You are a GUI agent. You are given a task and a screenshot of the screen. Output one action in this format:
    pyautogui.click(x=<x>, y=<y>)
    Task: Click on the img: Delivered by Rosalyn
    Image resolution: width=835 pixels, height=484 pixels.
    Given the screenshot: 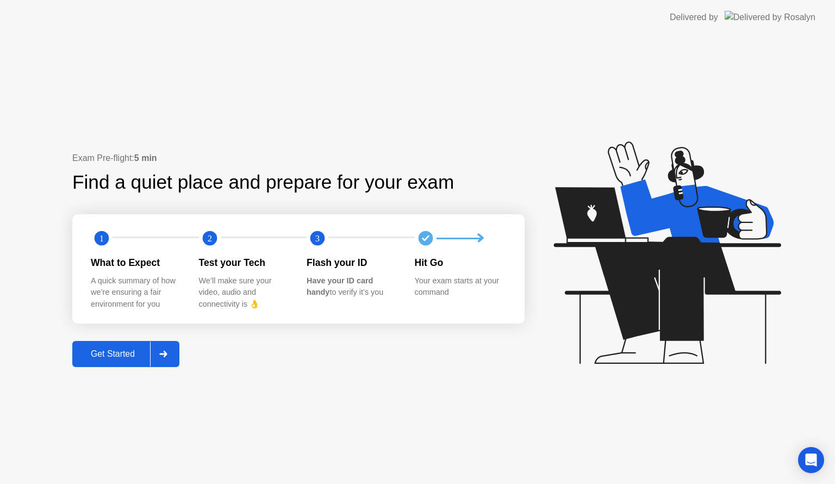 What is the action you would take?
    pyautogui.click(x=770, y=17)
    